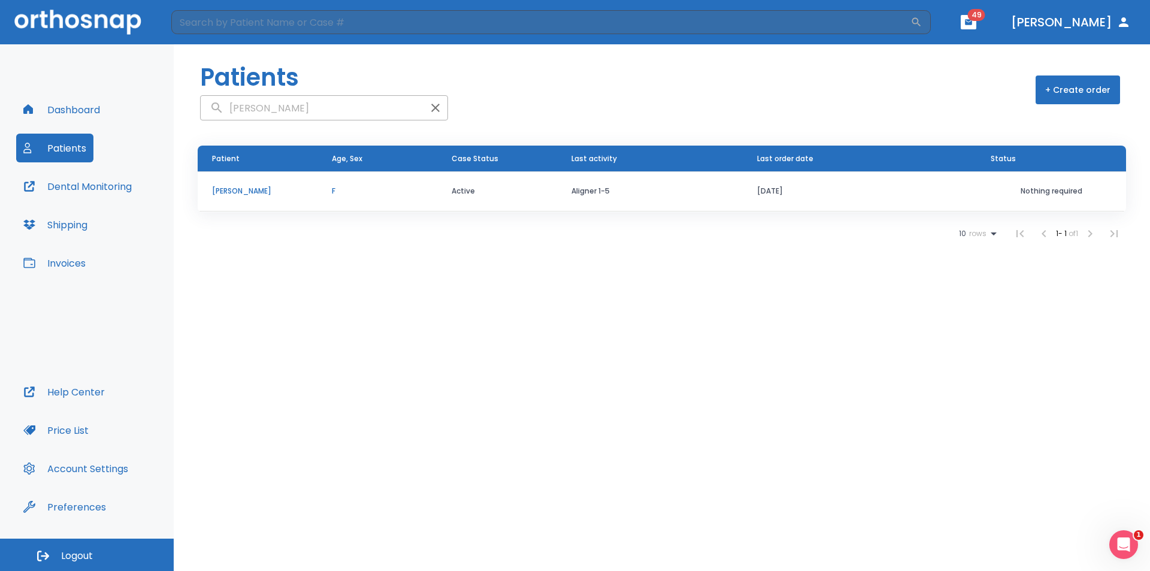  What do you see at coordinates (77, 556) in the screenshot?
I see `span: Logout` at bounding box center [77, 556].